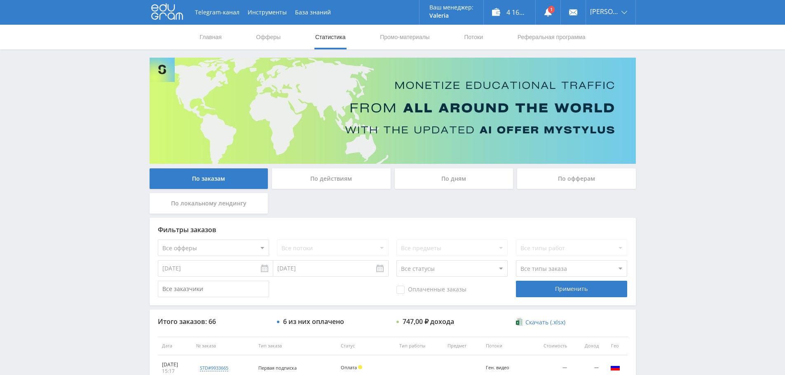 This screenshot has width=785, height=375. I want to click on a: Скачать (.xlsx), so click(540, 322).